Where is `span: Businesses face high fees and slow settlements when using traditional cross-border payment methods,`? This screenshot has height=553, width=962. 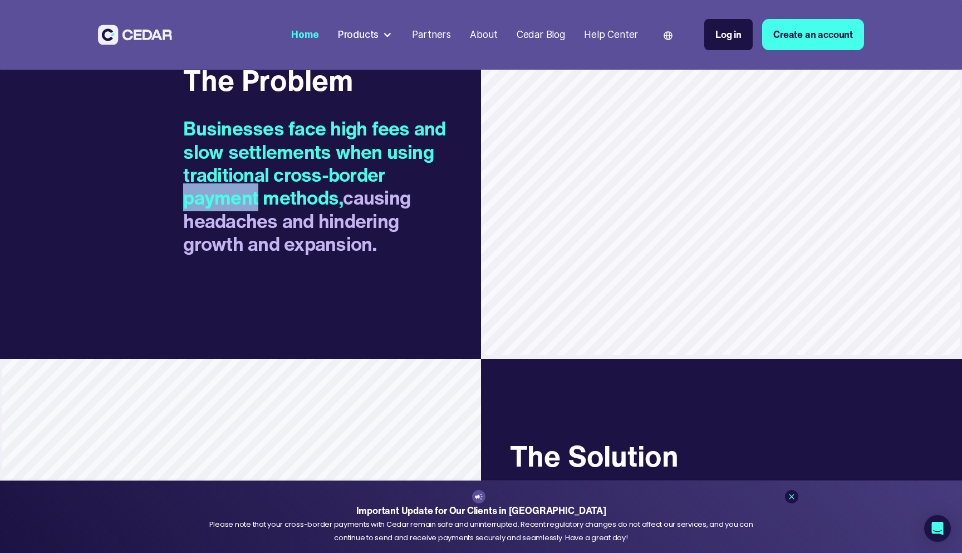
span: Businesses face high fees and slow settlements when using traditional cross-border payment methods, is located at coordinates (314, 163).